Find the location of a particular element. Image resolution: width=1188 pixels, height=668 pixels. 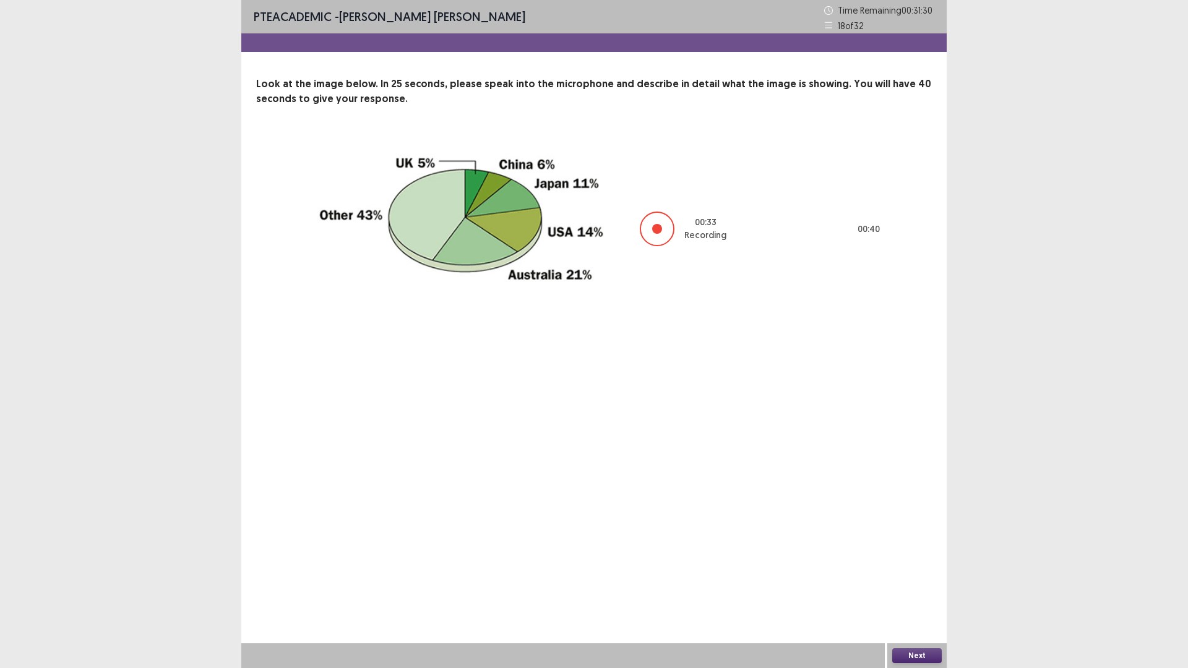

span: PTE academic is located at coordinates (293, 16).